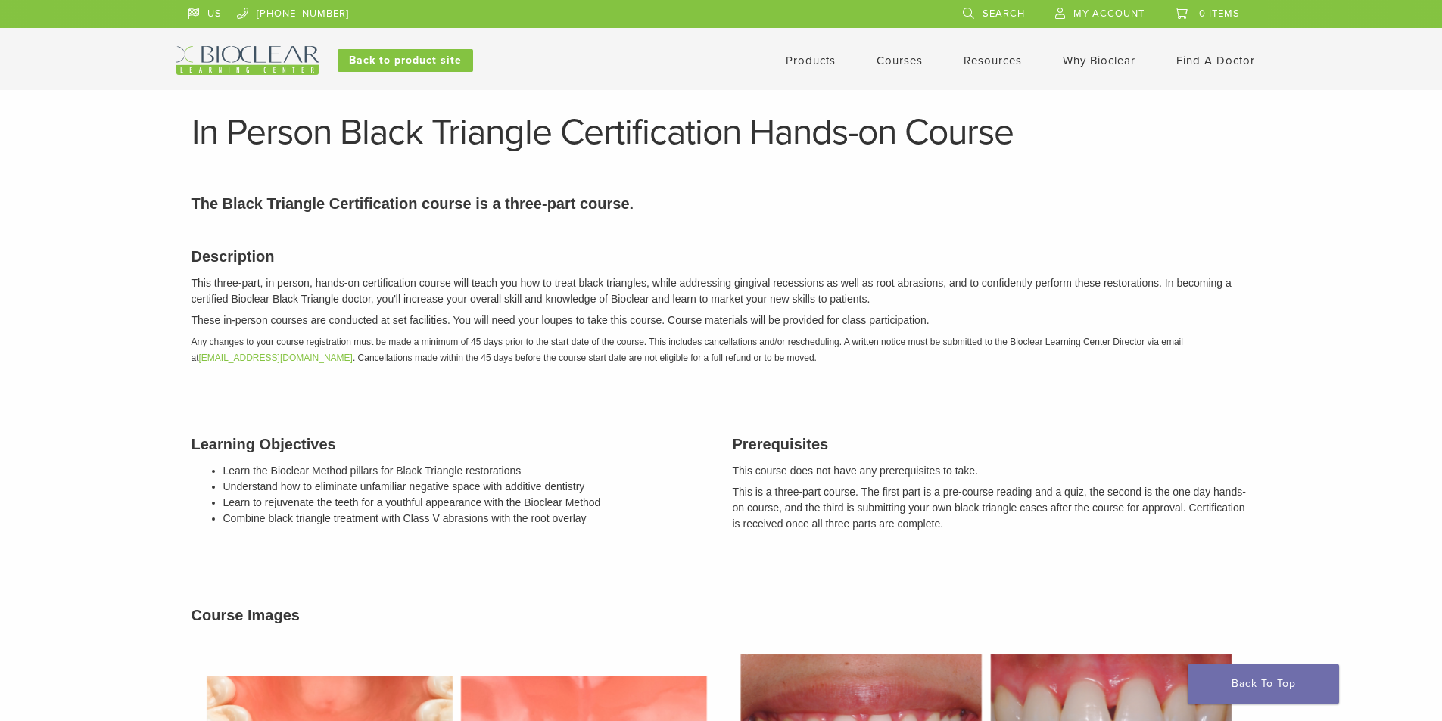  Describe the element at coordinates (721, 257) in the screenshot. I see `h3: Description` at that location.